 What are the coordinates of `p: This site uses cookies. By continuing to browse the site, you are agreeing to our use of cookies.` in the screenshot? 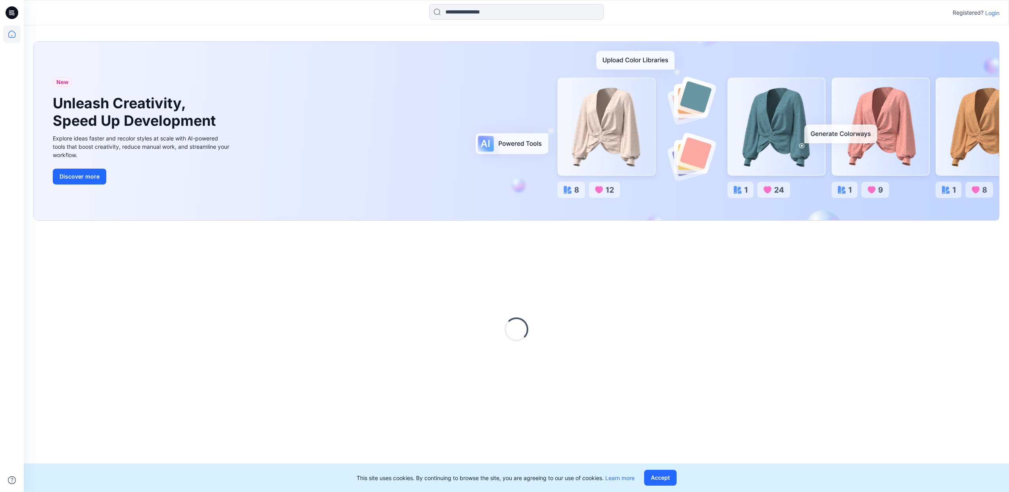 It's located at (495, 477).